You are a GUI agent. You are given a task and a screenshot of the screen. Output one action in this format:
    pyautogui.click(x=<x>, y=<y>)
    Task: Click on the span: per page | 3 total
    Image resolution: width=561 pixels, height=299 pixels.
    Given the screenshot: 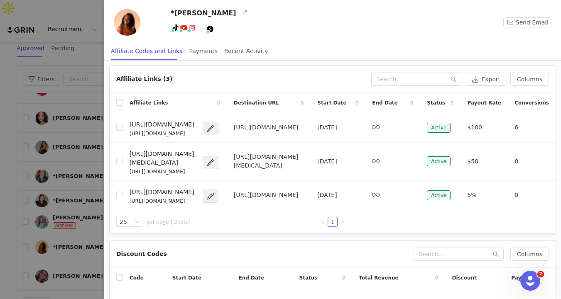 What is the action you would take?
    pyautogui.click(x=168, y=222)
    